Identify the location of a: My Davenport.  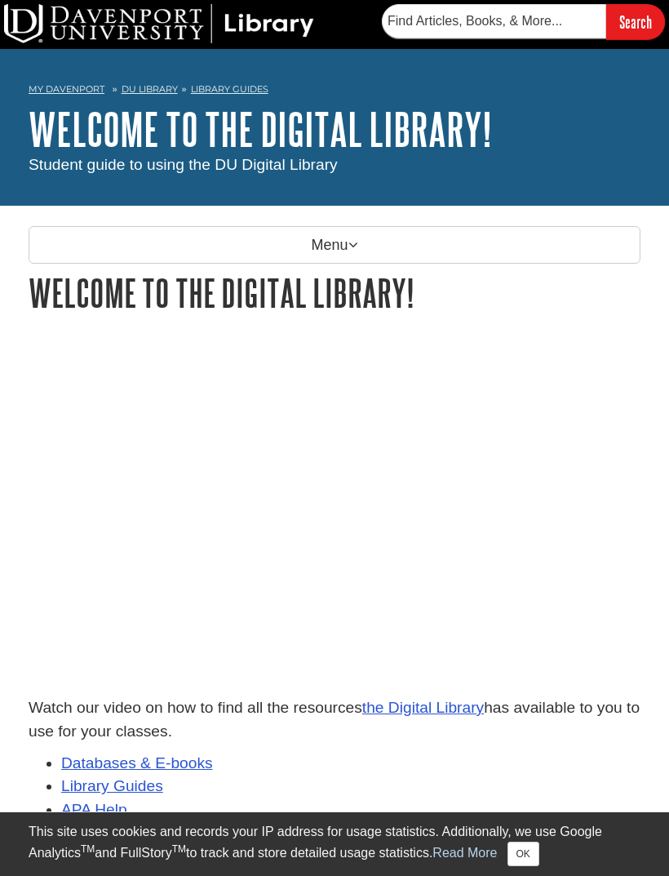
(66, 89).